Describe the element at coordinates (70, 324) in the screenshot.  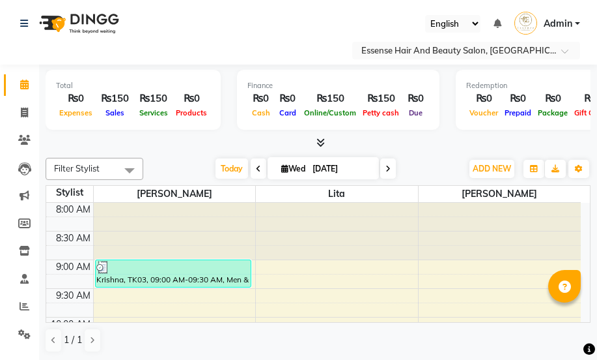
I see `div: 10:00 AM` at that location.